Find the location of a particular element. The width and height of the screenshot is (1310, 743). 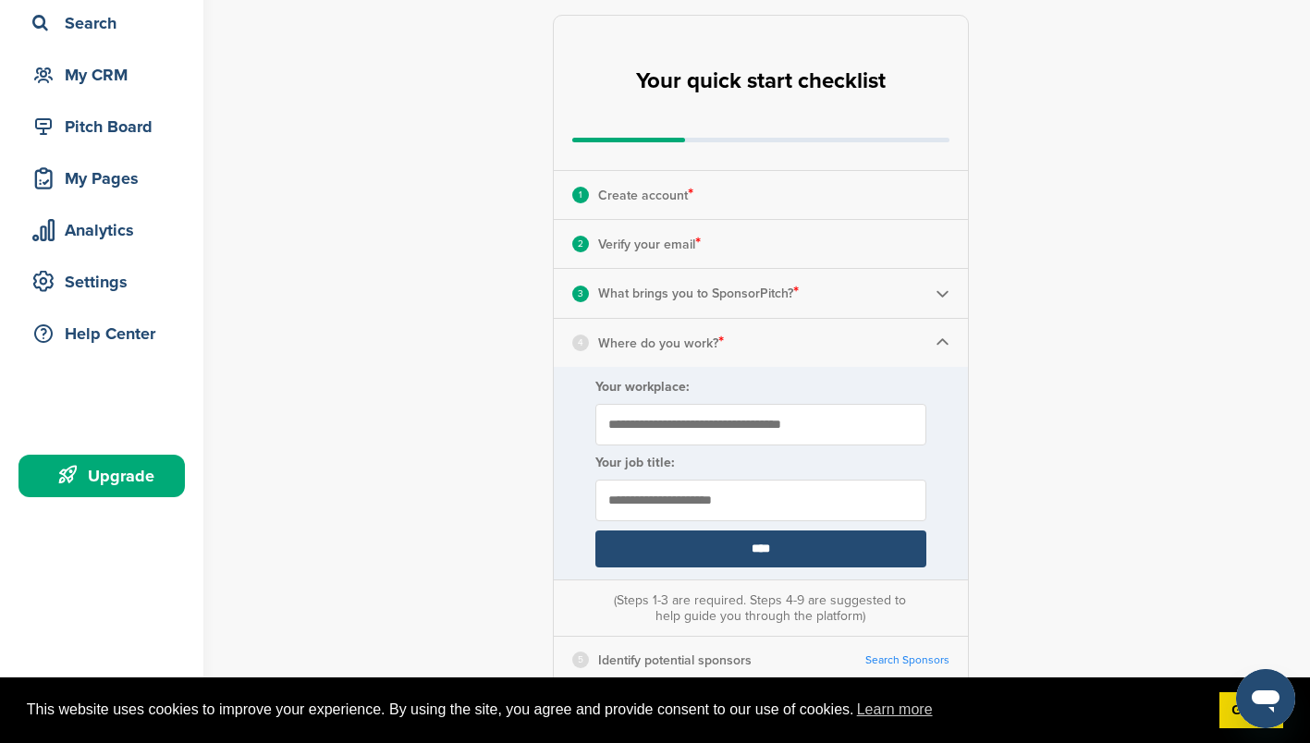

p: Where do you work? is located at coordinates (661, 343).